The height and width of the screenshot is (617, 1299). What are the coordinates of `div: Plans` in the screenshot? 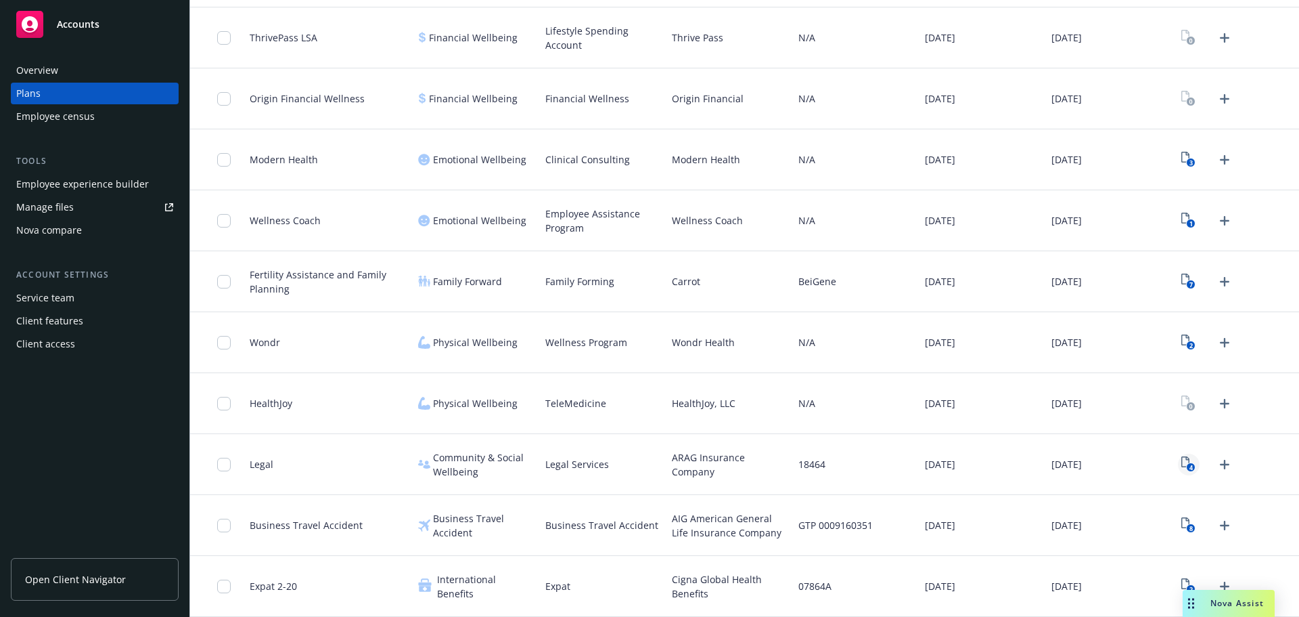 It's located at (28, 93).